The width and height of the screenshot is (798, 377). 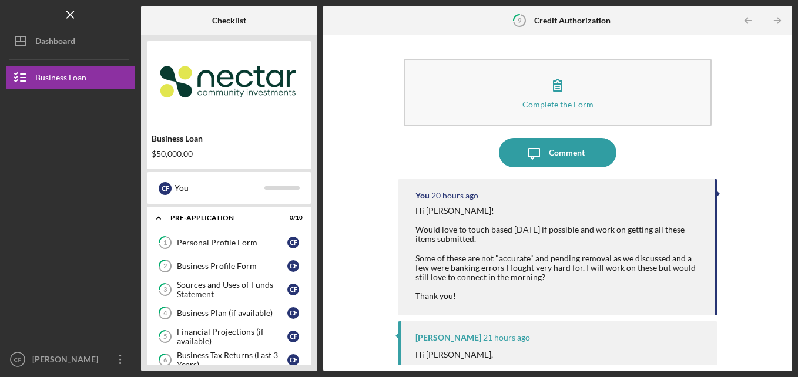 What do you see at coordinates (567, 153) in the screenshot?
I see `div: Comment` at bounding box center [567, 153].